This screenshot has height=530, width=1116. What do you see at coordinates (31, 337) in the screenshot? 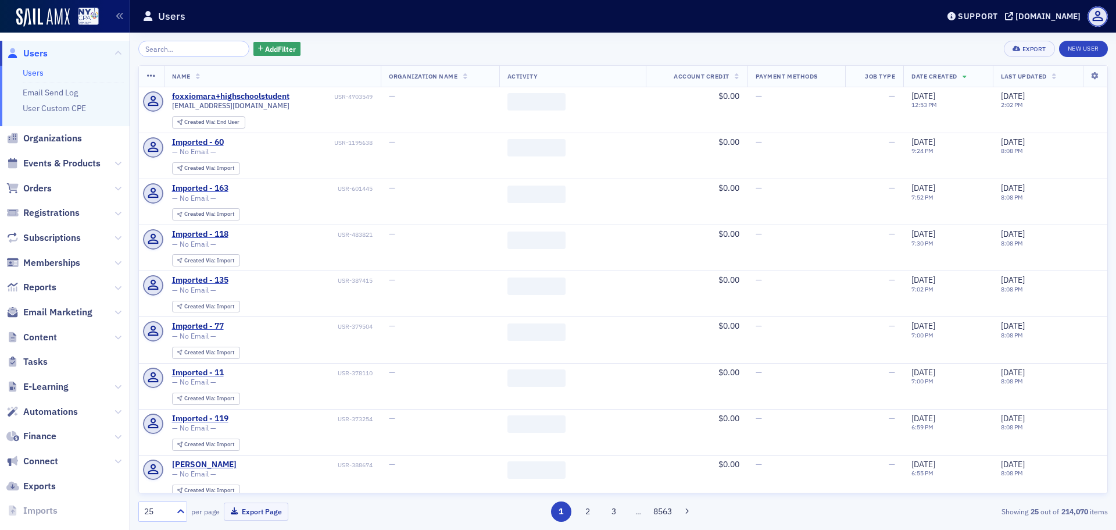
I see `a: Content` at bounding box center [31, 337].